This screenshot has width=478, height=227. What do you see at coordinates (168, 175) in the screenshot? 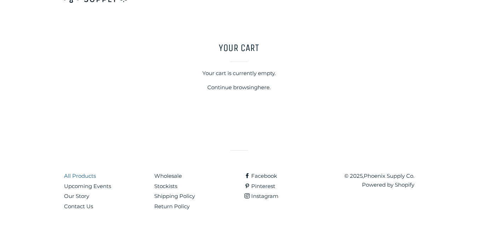
I see `a: Wholesale` at bounding box center [168, 175].